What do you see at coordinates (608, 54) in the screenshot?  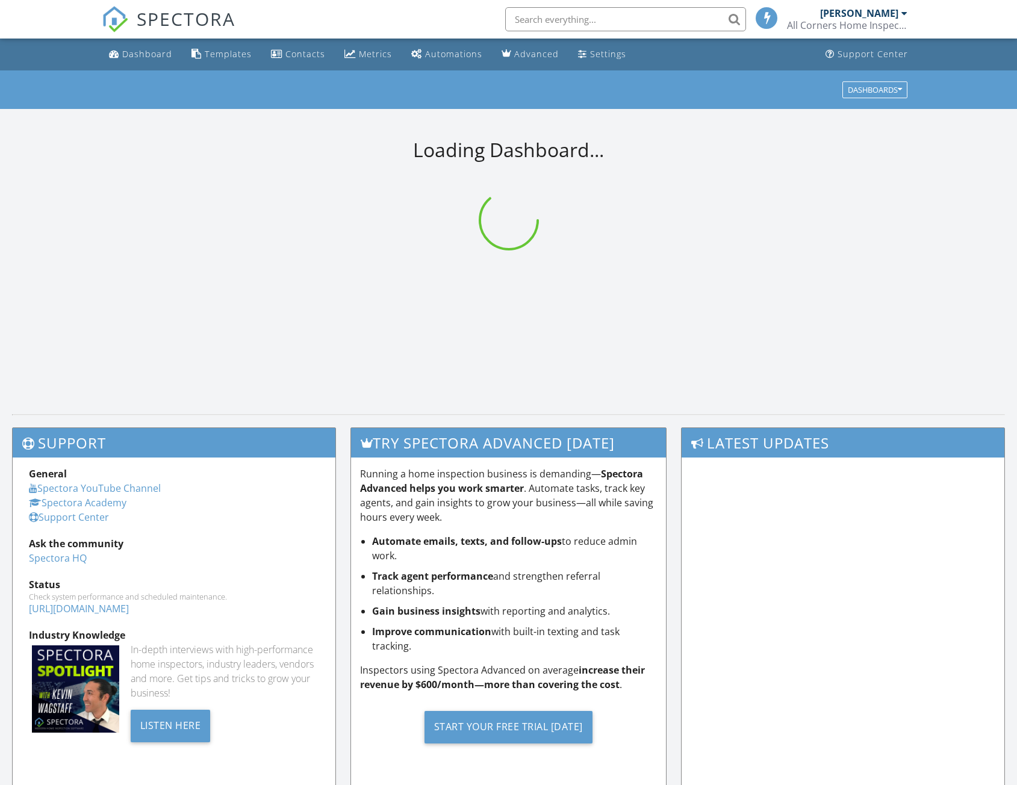 I see `div: Settings` at bounding box center [608, 54].